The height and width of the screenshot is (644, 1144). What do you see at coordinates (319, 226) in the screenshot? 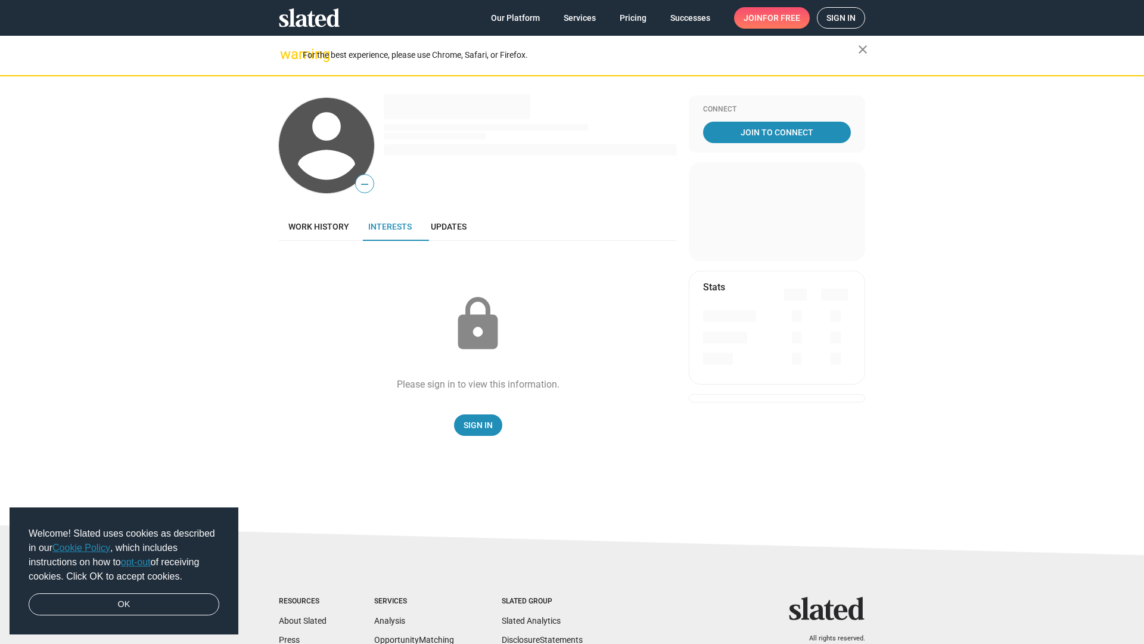
I see `span: Work history` at bounding box center [319, 226].